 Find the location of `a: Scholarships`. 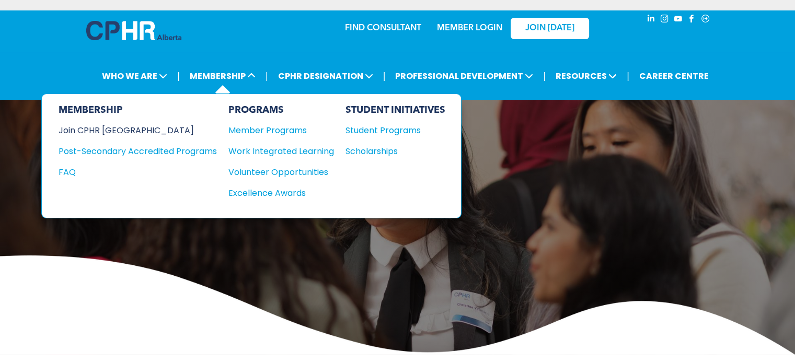

a: Scholarships is located at coordinates (395, 151).